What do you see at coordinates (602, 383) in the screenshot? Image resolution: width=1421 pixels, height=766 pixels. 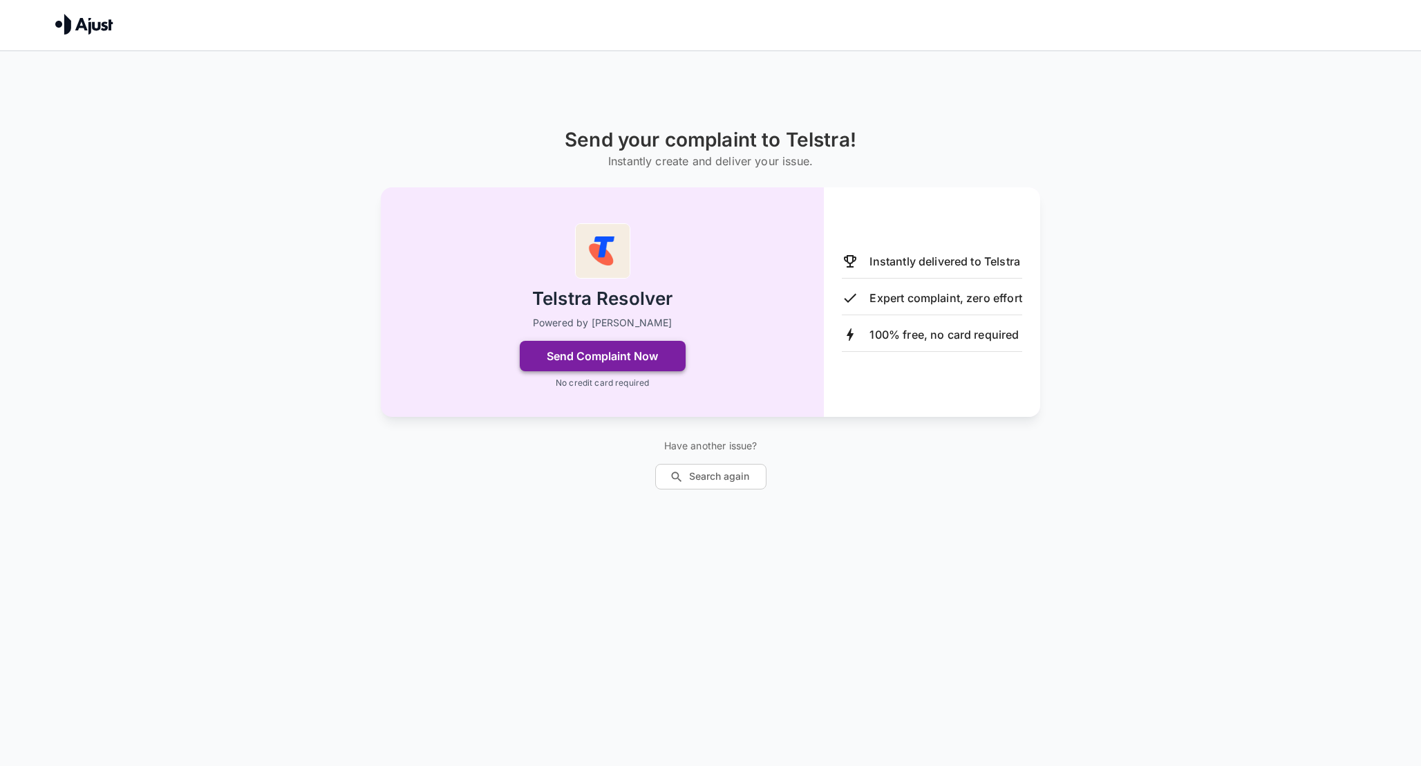 I see `p: No credit card required` at bounding box center [602, 383].